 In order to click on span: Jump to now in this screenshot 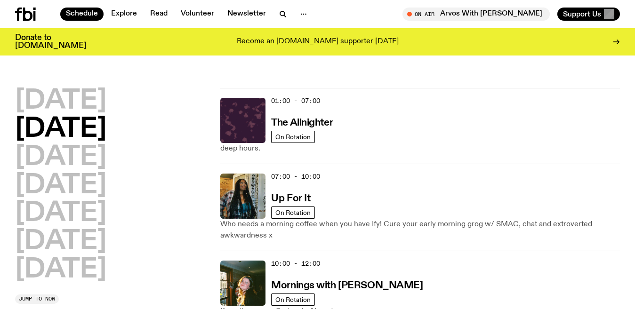, I will do `click(37, 299)`.